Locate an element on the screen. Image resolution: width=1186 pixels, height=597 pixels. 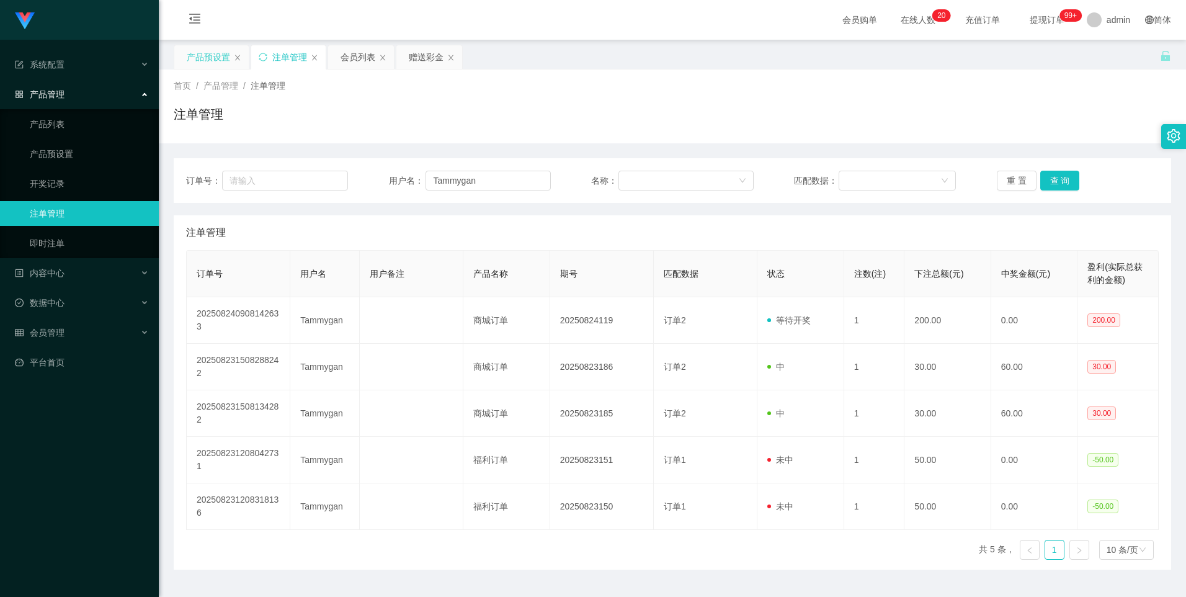
li: 上一页 is located at coordinates (1030, 550).